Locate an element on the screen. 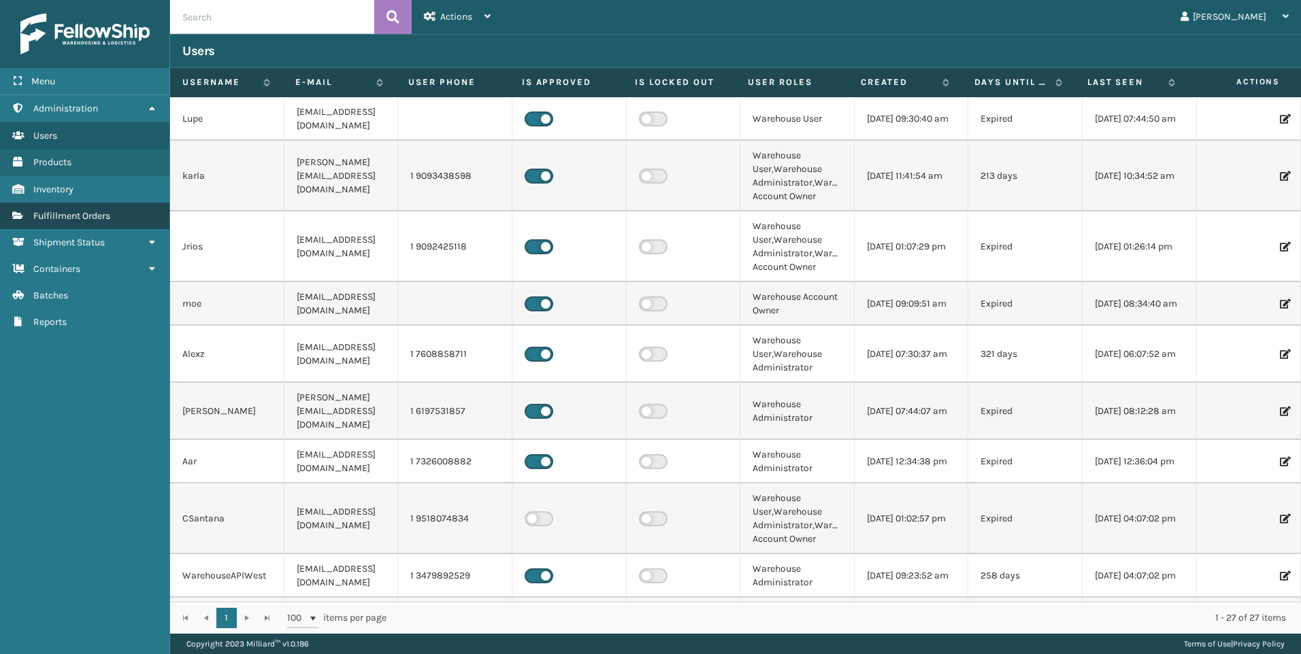  label: Last Seen is located at coordinates (1124, 82).